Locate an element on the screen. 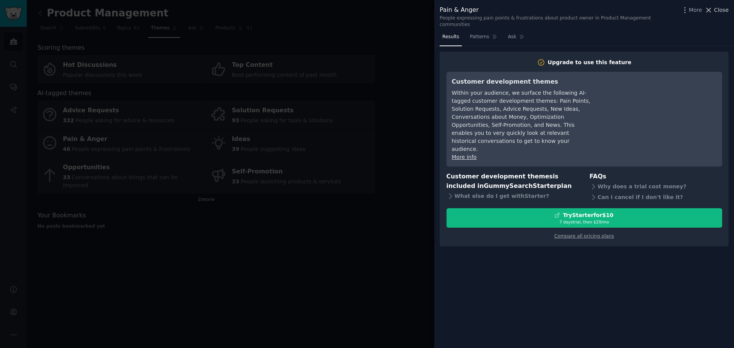  span: Results is located at coordinates (451, 37).